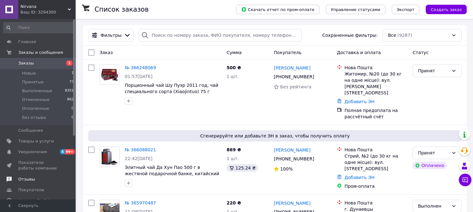 The image size is (473, 212). Describe the element at coordinates (31, 131) in the screenshot. I see `span: Сообщения` at that location.